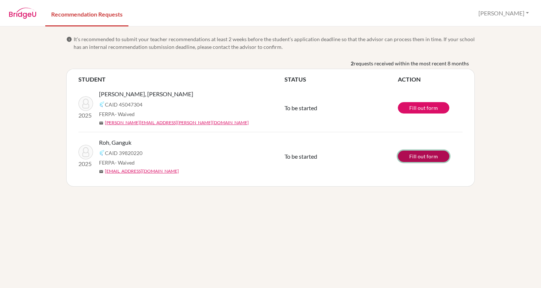 Image resolution: width=541 pixels, height=288 pixels. I want to click on a: Recommendation Requests, so click(87, 14).